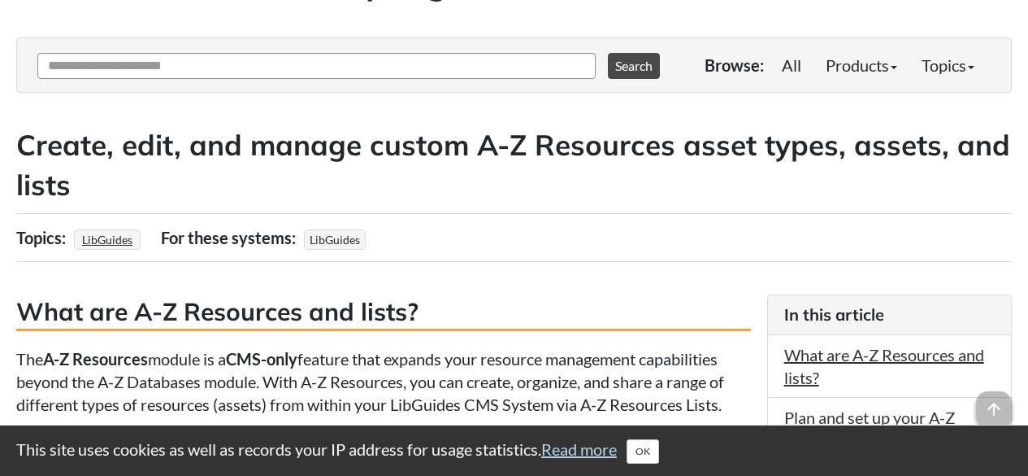  I want to click on button: Close, so click(643, 451).